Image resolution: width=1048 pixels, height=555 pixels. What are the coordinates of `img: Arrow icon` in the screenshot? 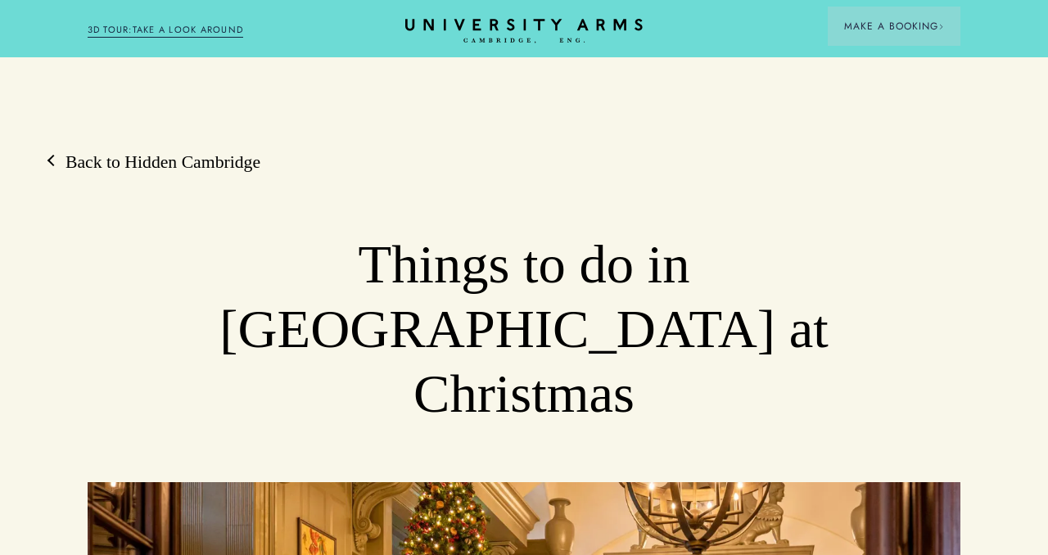 It's located at (941, 26).